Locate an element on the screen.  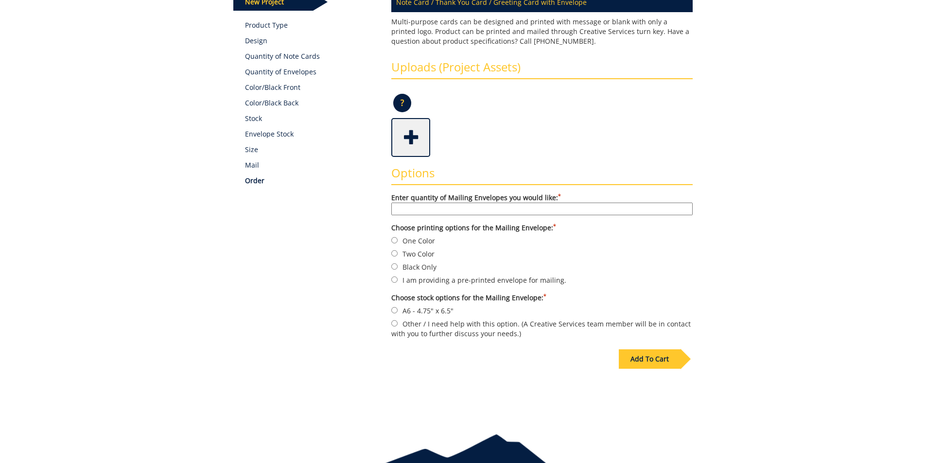
input: One Color is located at coordinates (394, 240).